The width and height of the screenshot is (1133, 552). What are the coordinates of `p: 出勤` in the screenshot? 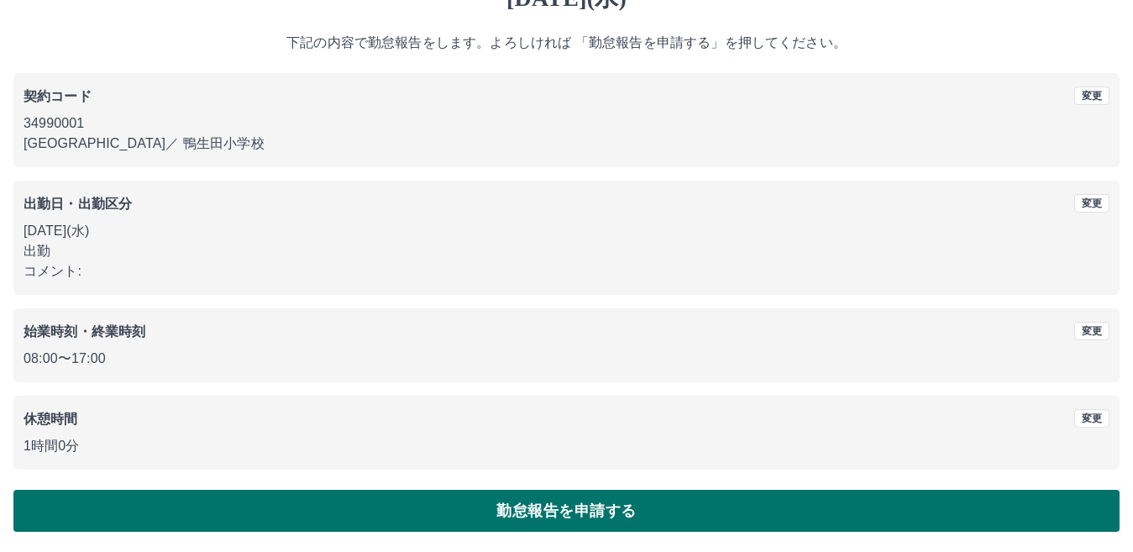 It's located at (566, 251).